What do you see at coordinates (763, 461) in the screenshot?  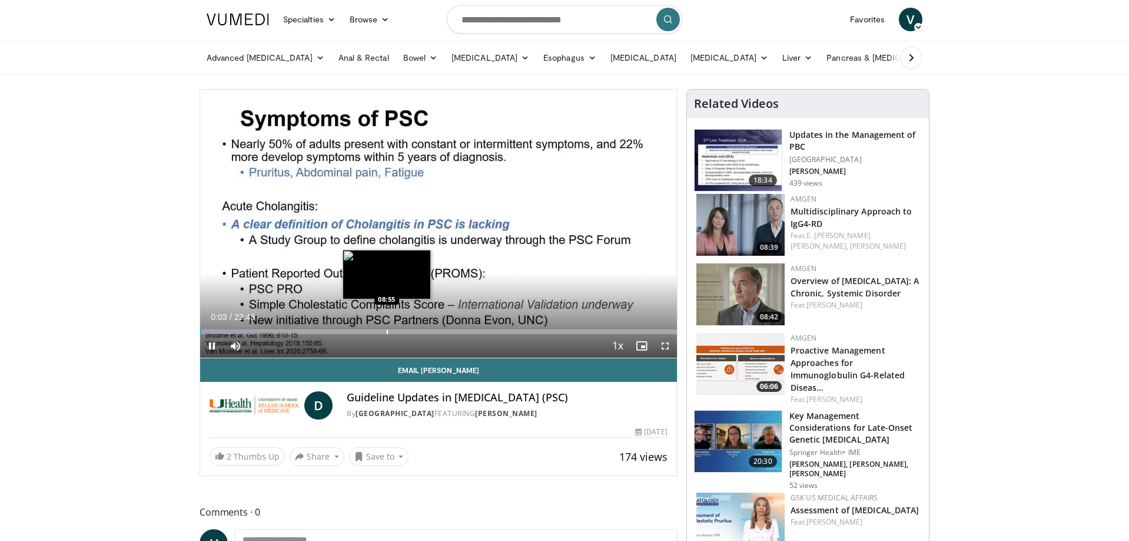 I see `span: 20:30` at bounding box center [763, 461].